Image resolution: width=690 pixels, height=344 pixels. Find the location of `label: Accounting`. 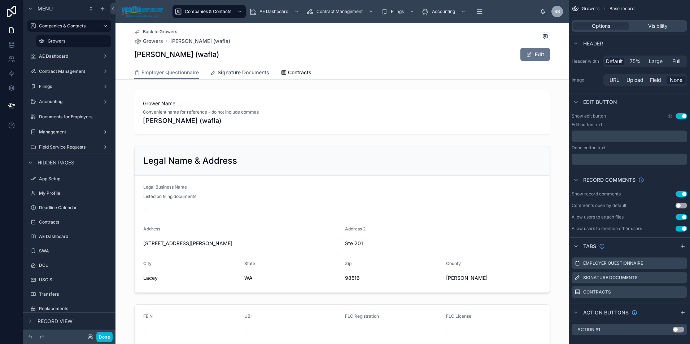

label: Accounting is located at coordinates (69, 102).